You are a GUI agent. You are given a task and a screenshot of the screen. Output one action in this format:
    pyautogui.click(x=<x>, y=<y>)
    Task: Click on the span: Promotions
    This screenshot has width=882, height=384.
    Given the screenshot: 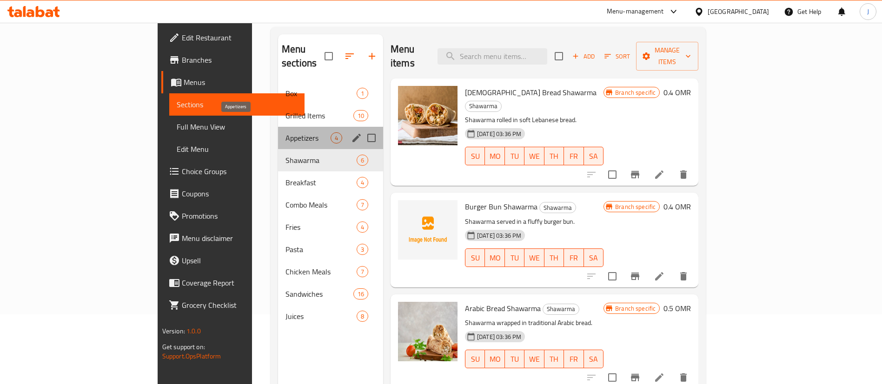 What is the action you would take?
    pyautogui.click(x=239, y=216)
    